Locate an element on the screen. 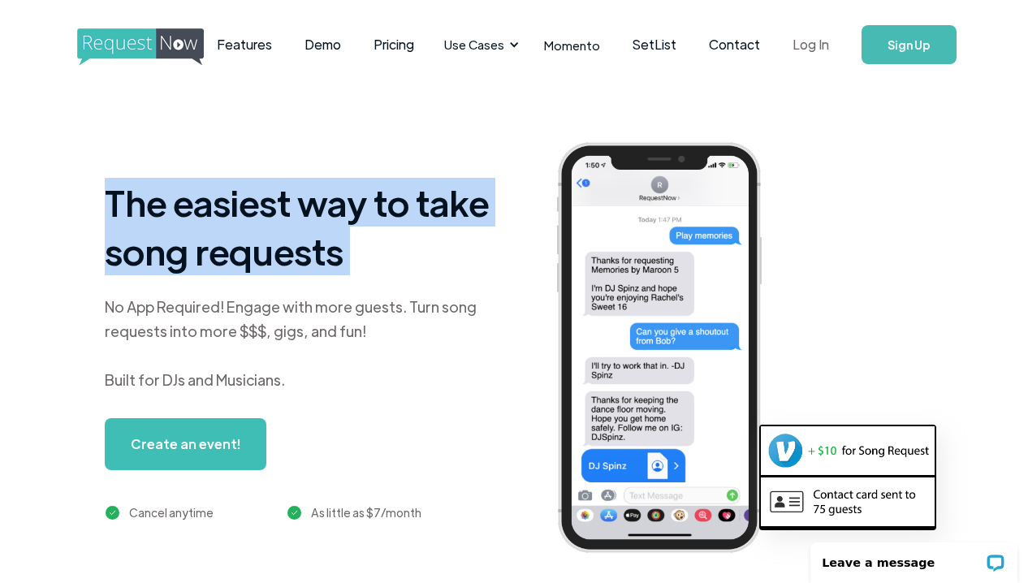 The height and width of the screenshot is (583, 1028). p: Leave a message is located at coordinates (103, 31).